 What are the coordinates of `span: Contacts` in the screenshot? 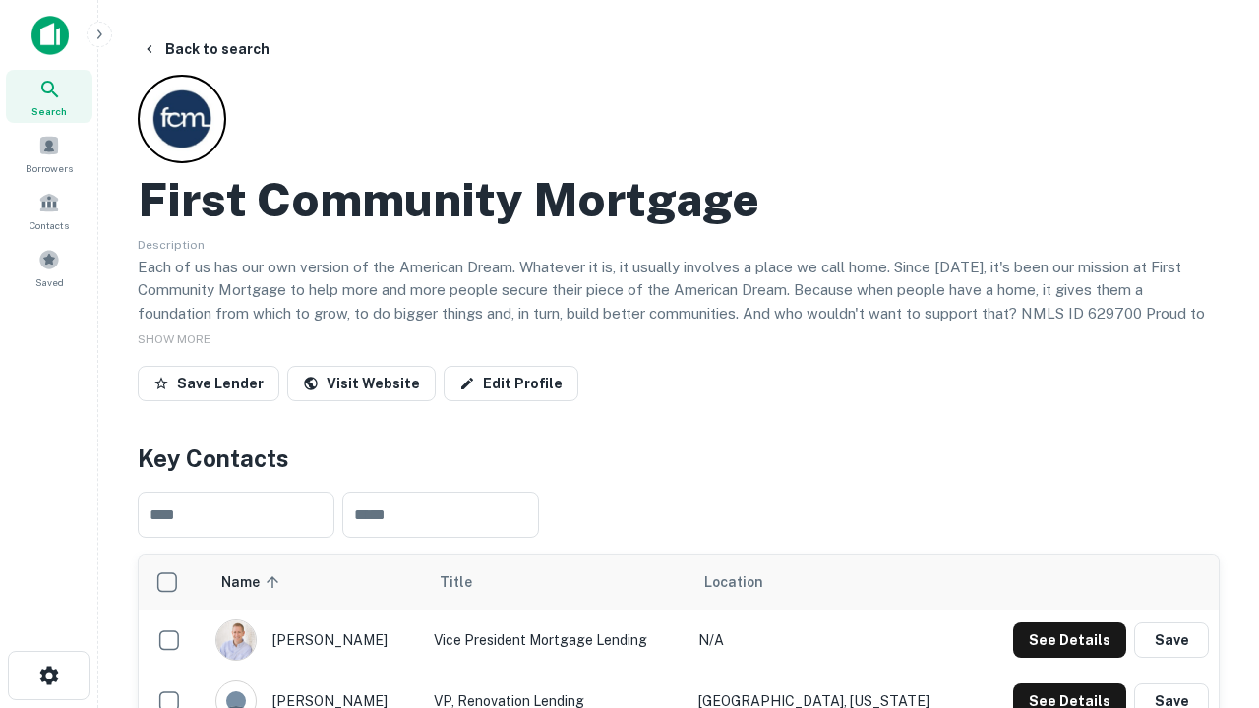 It's located at (49, 225).